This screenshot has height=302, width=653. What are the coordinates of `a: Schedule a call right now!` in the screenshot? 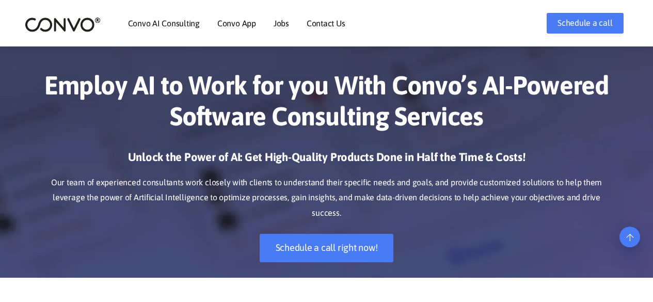 It's located at (327, 248).